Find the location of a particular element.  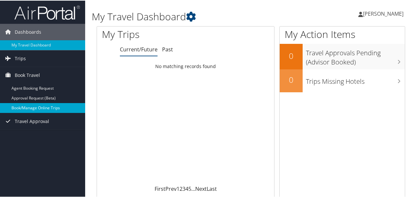

span: Dashboards is located at coordinates (28, 31).